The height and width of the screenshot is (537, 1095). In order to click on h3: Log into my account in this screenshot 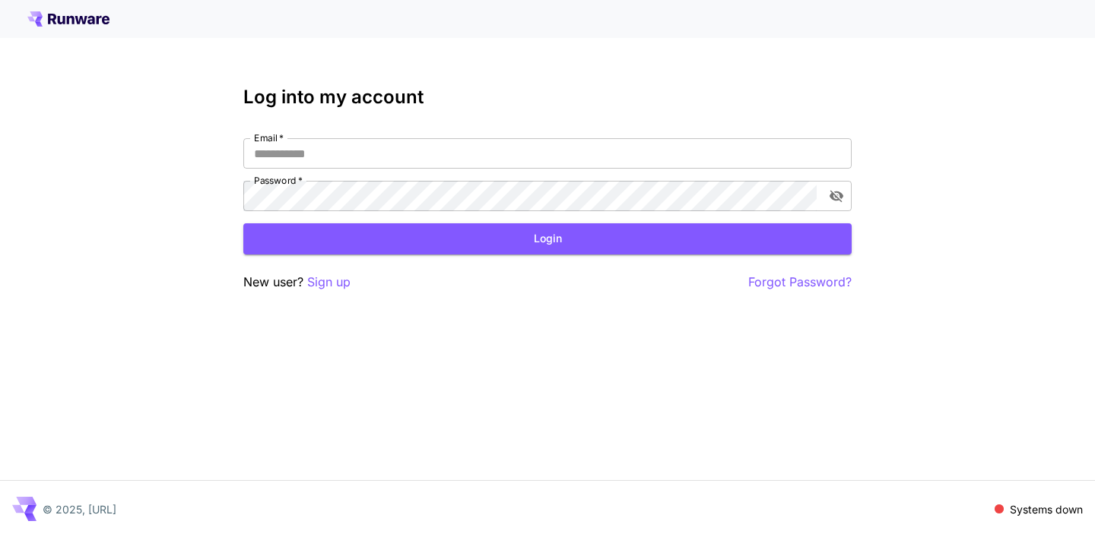, I will do `click(547, 97)`.